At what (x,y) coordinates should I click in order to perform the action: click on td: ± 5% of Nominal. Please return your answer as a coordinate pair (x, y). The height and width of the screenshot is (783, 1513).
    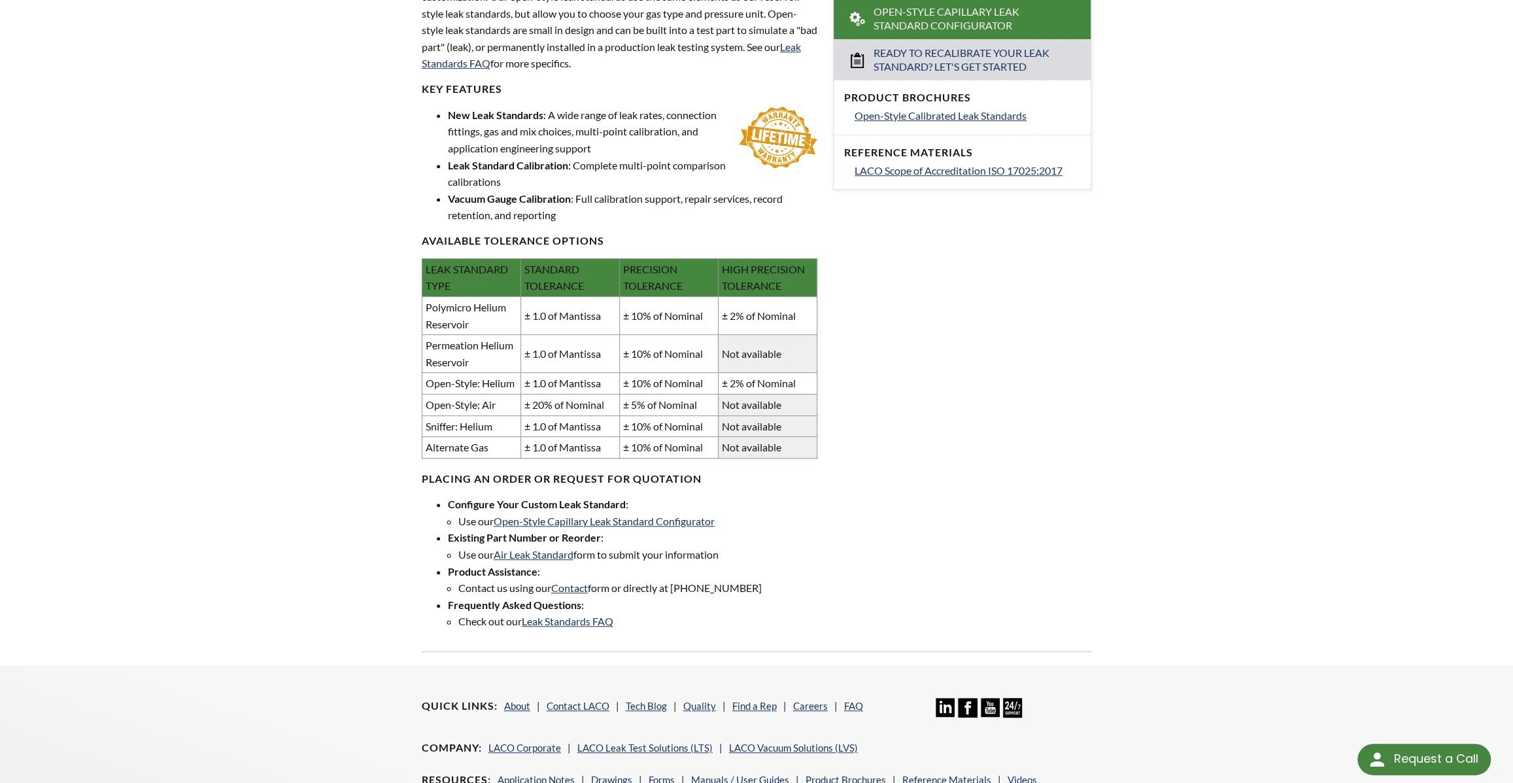
    Looking at the image, I should click on (668, 404).